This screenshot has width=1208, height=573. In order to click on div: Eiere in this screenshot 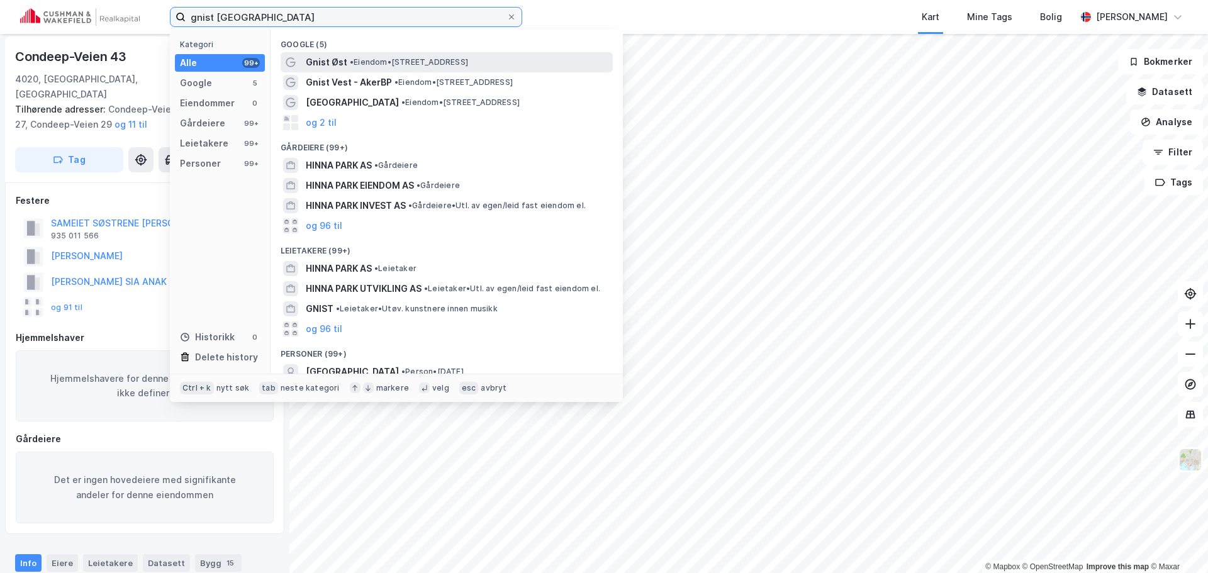, I will do `click(62, 563)`.